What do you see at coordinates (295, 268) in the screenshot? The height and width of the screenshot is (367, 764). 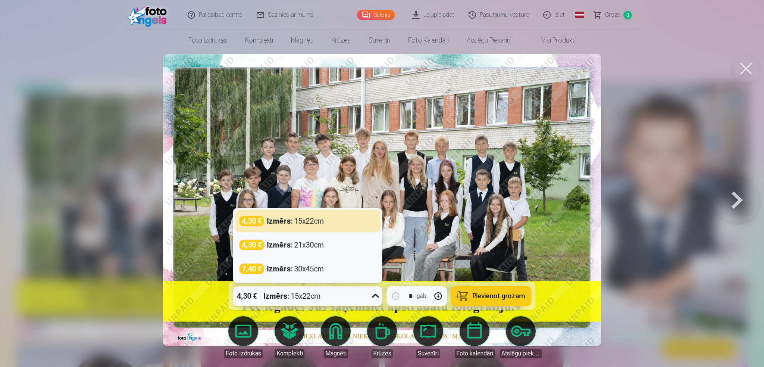 I see `div: 30x45cm` at bounding box center [295, 268].